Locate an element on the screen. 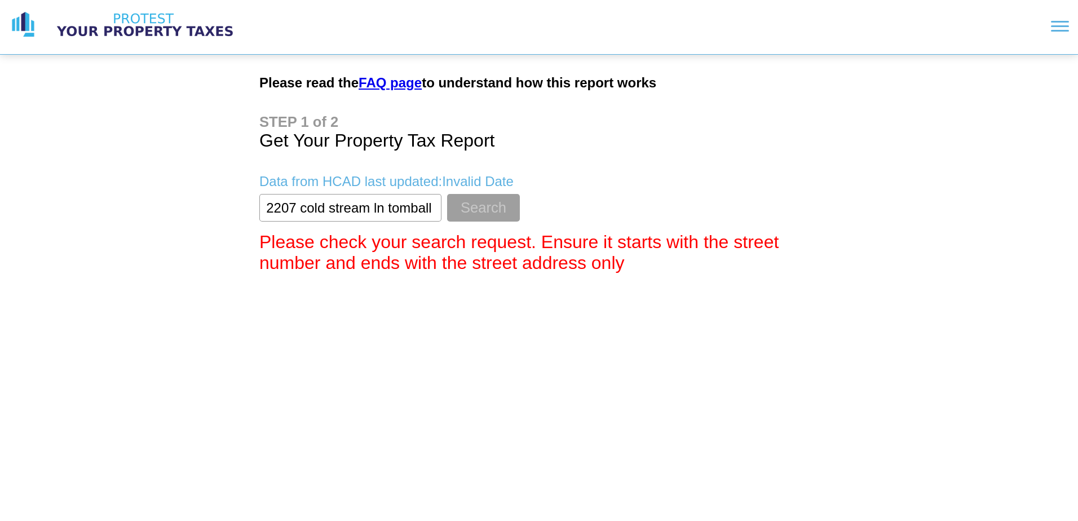  img: logo is located at coordinates (23, 25).